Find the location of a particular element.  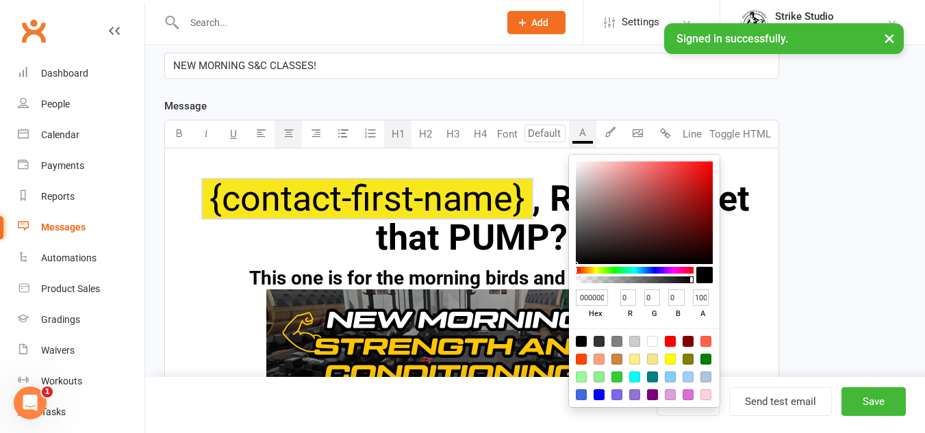

button: Toggle HTML is located at coordinates (740, 134).